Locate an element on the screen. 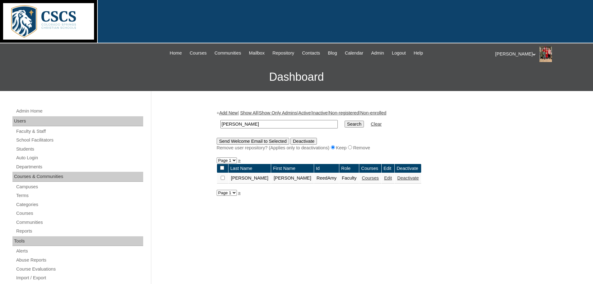  h3: Dashboard is located at coordinates (296, 77).